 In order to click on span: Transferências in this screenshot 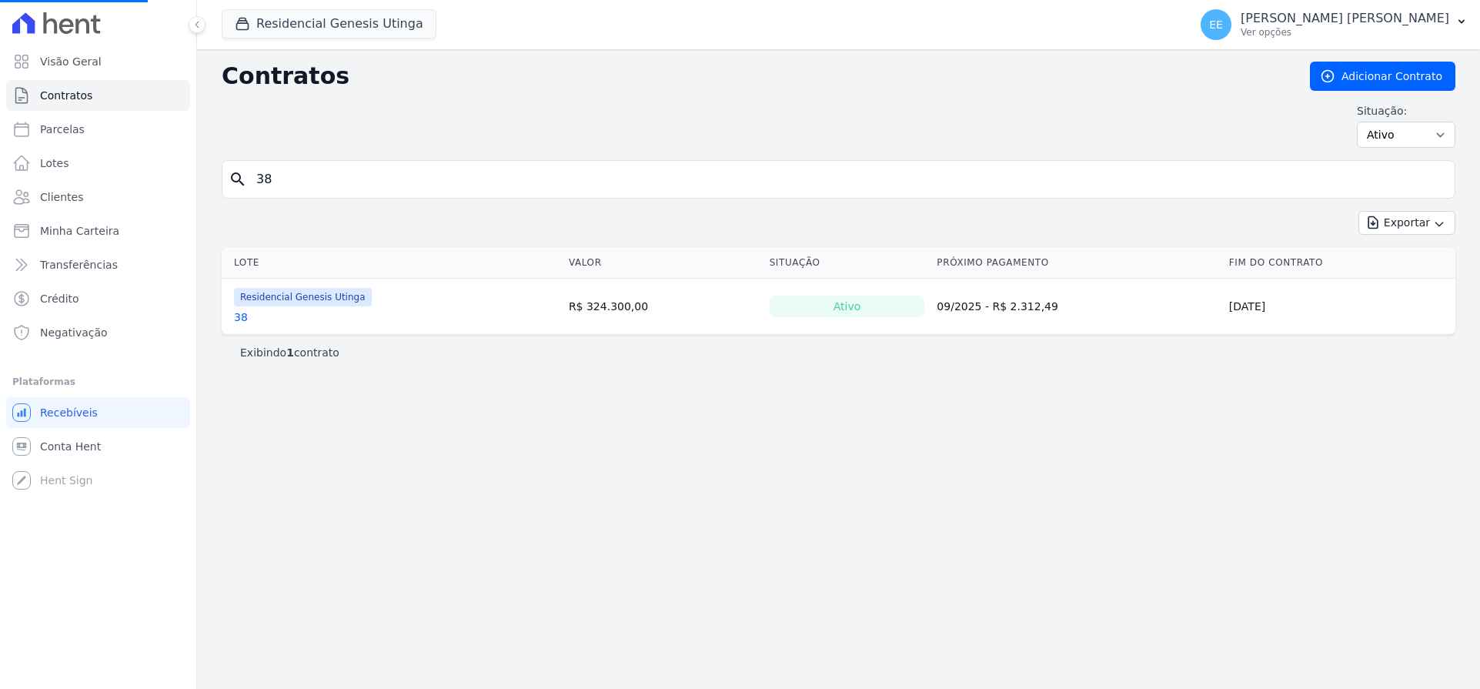, I will do `click(78, 265)`.